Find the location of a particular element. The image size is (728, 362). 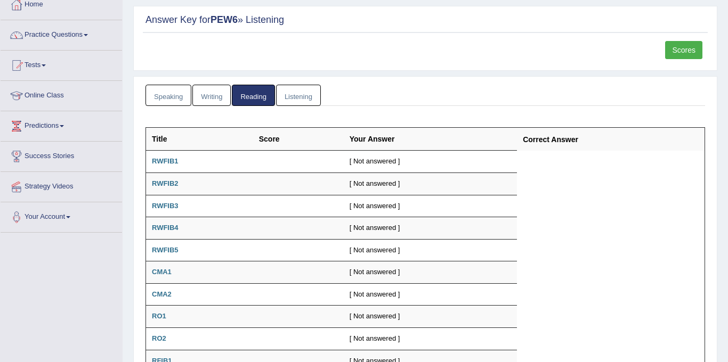

strong: PEW6 is located at coordinates (224, 20).